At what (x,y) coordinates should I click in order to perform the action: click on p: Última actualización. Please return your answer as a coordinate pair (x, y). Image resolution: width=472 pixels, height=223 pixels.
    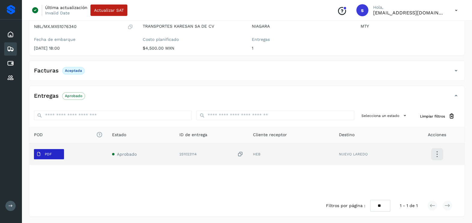
    Looking at the image, I should click on (66, 8).